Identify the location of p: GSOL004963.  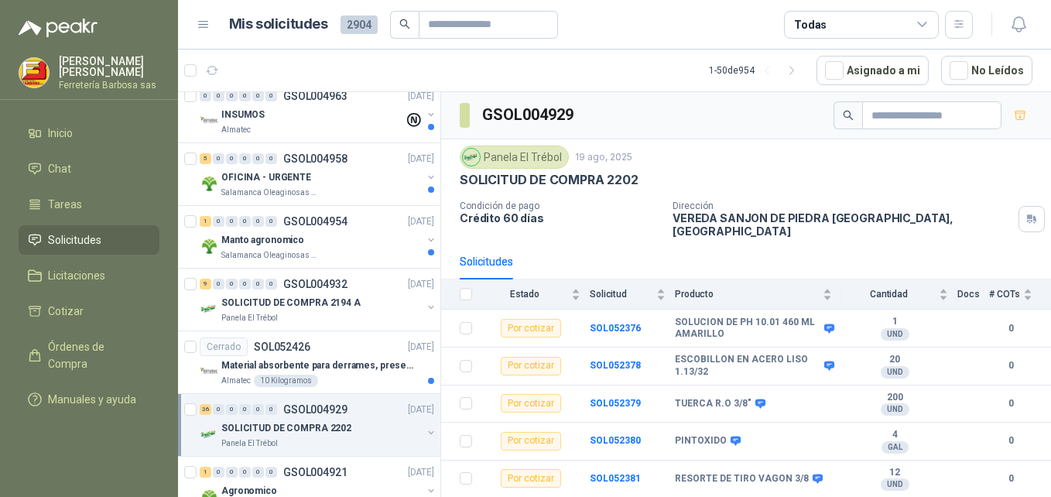
(315, 96).